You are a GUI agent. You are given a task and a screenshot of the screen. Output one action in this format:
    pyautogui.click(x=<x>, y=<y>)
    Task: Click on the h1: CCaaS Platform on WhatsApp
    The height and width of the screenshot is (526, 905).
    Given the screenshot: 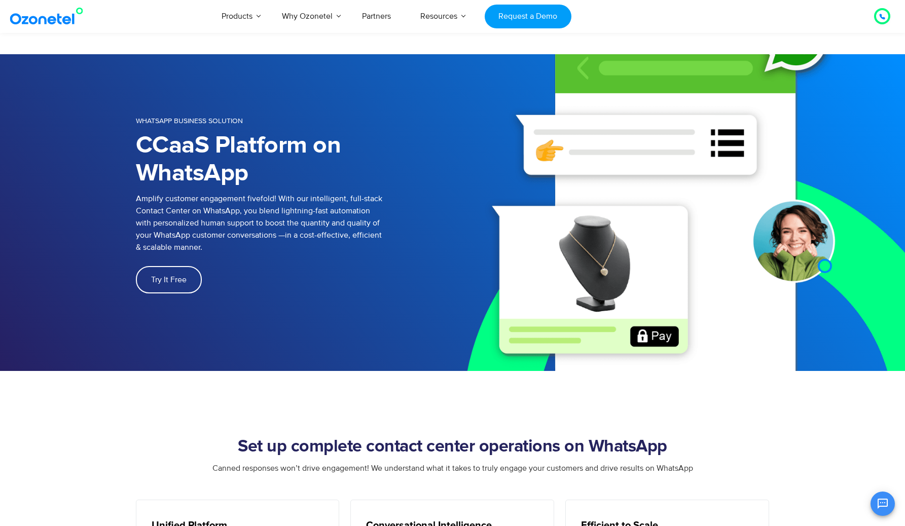 What is the action you would take?
    pyautogui.click(x=294, y=160)
    